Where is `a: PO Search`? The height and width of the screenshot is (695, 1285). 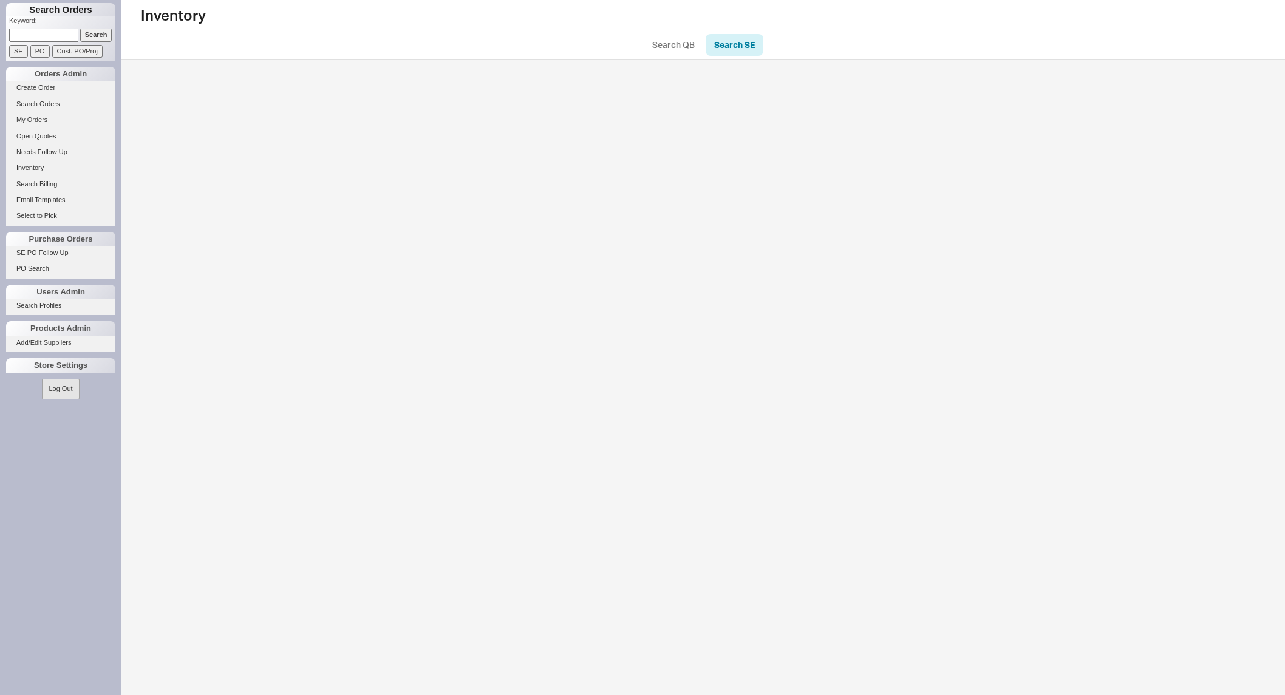
a: PO Search is located at coordinates (61, 268).